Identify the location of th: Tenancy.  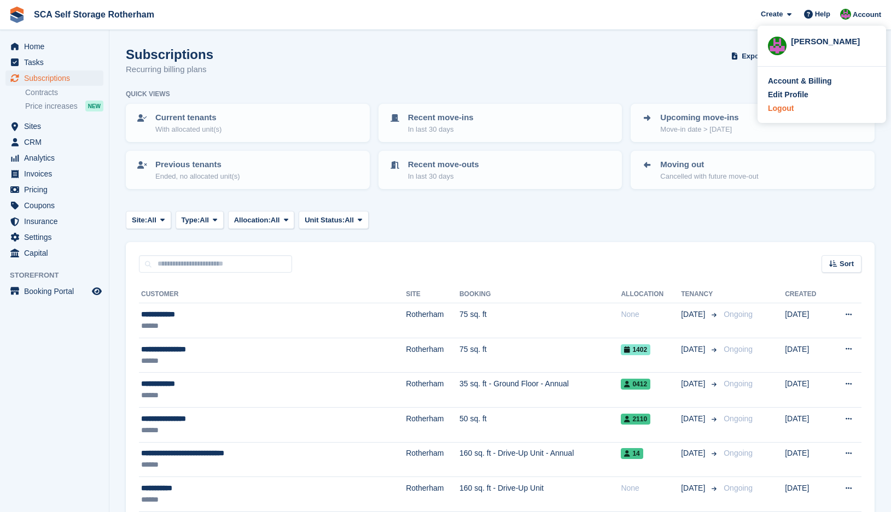
(700, 295).